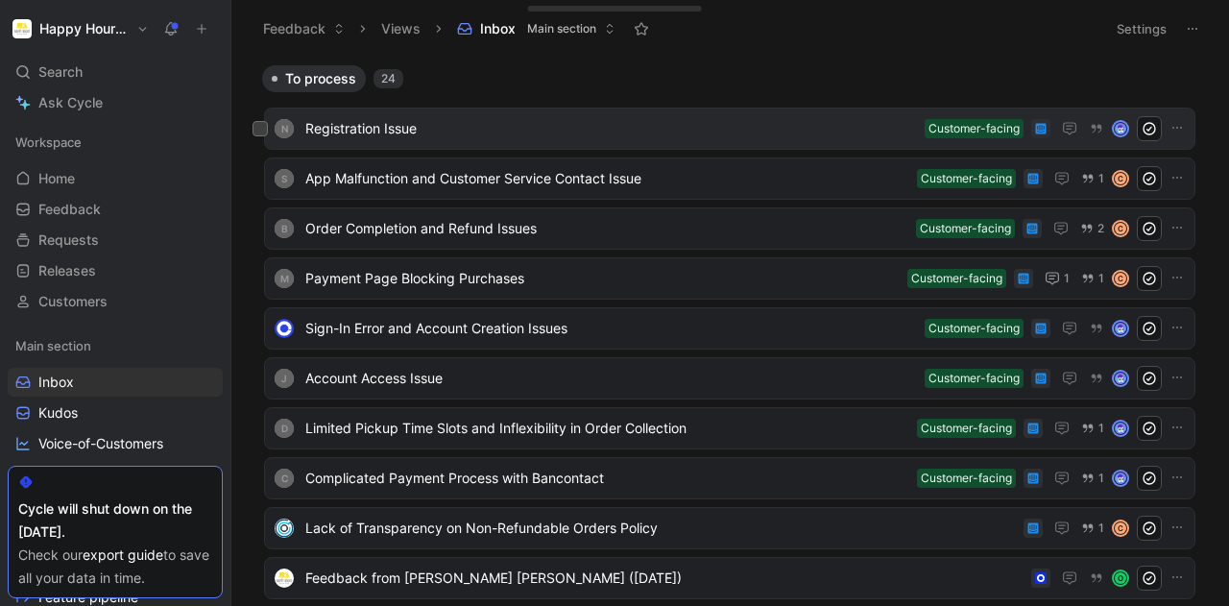 This screenshot has width=1229, height=606. Describe the element at coordinates (115, 301) in the screenshot. I see `a: Customers` at that location.